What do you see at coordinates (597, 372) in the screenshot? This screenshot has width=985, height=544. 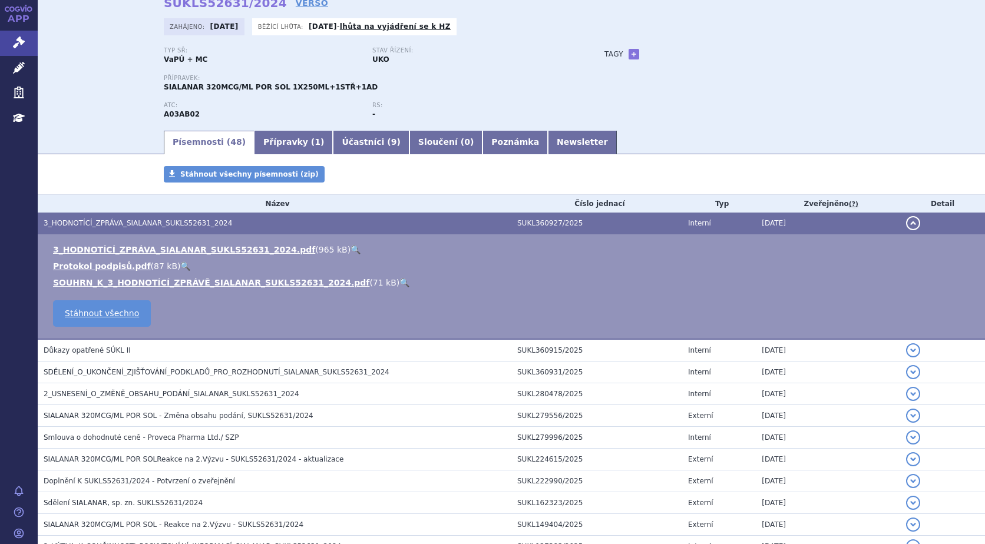 I see `td: SUKL360931/2025` at bounding box center [597, 372].